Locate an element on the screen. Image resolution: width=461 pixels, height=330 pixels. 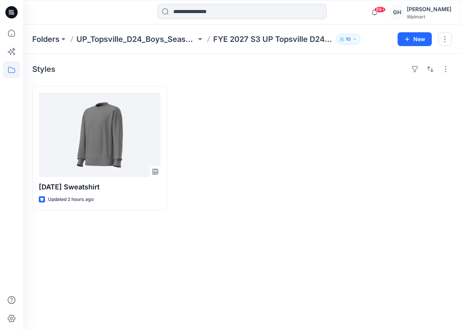
h4: Styles is located at coordinates (44, 69).